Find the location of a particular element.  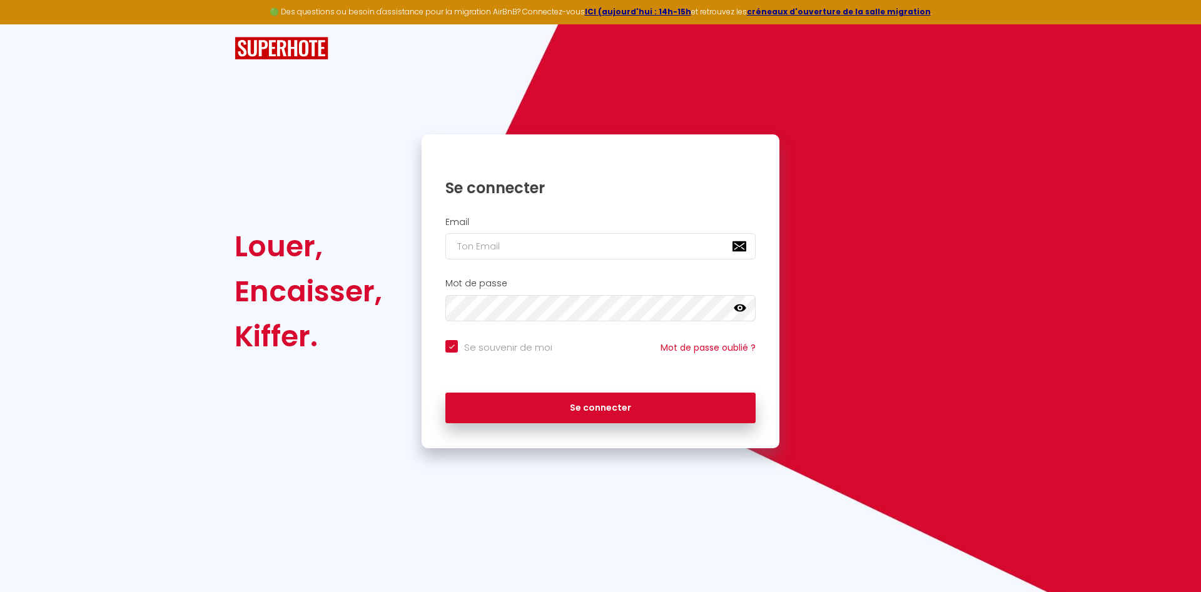

strong: créneaux d'ouverture de la salle migration is located at coordinates (839, 11).